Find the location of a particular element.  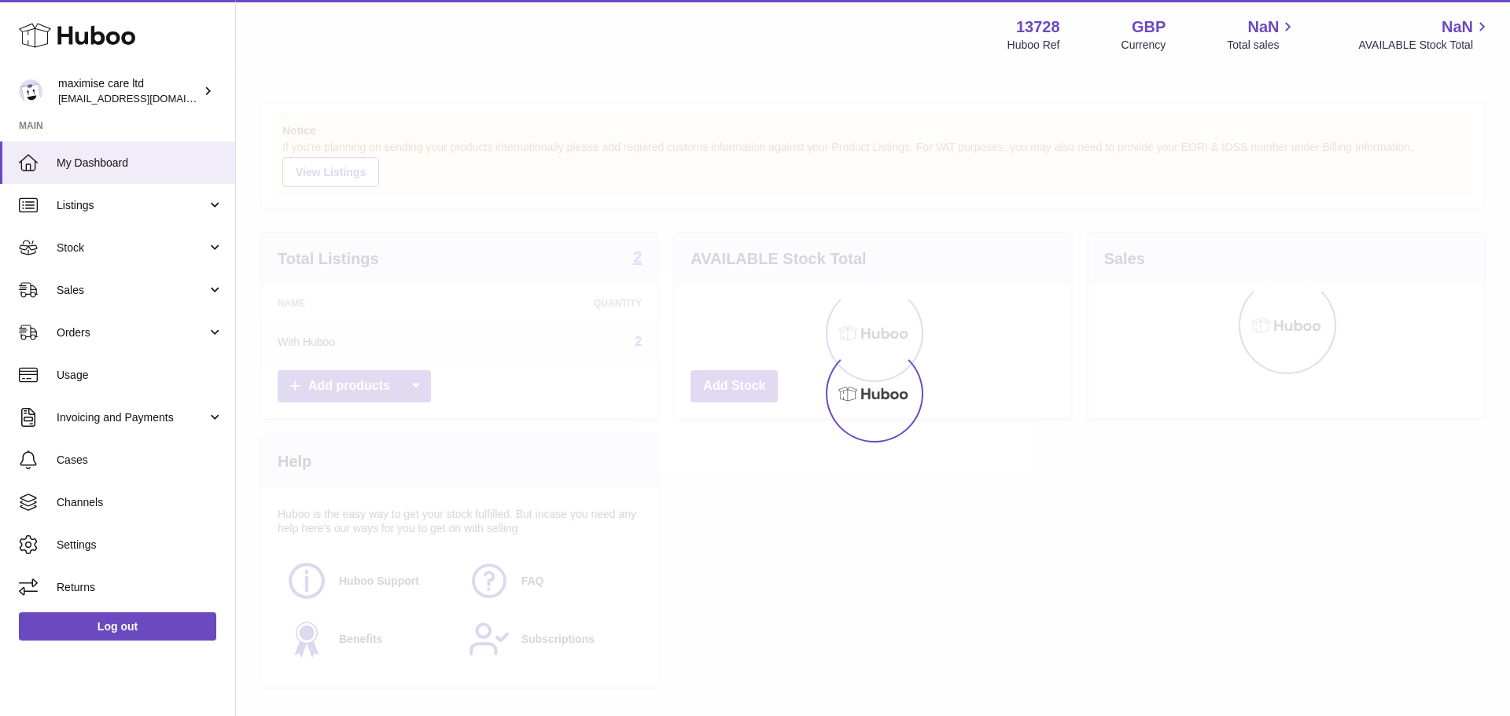

span: Channels is located at coordinates (140, 502).